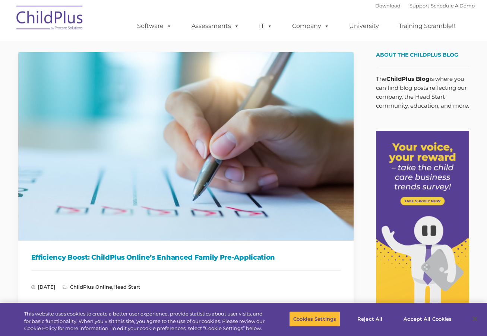 The height and width of the screenshot is (336, 487). Describe the element at coordinates (417, 55) in the screenshot. I see `span: About the ChildPlus Blog` at that location.